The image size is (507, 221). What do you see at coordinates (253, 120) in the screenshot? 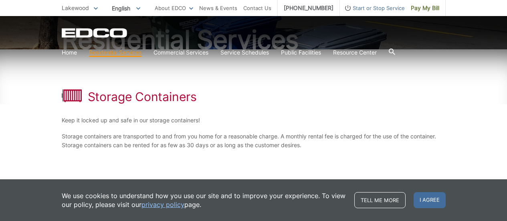
I see `p: Keep it locked up and safe in our storage containers!` at bounding box center [253, 120].